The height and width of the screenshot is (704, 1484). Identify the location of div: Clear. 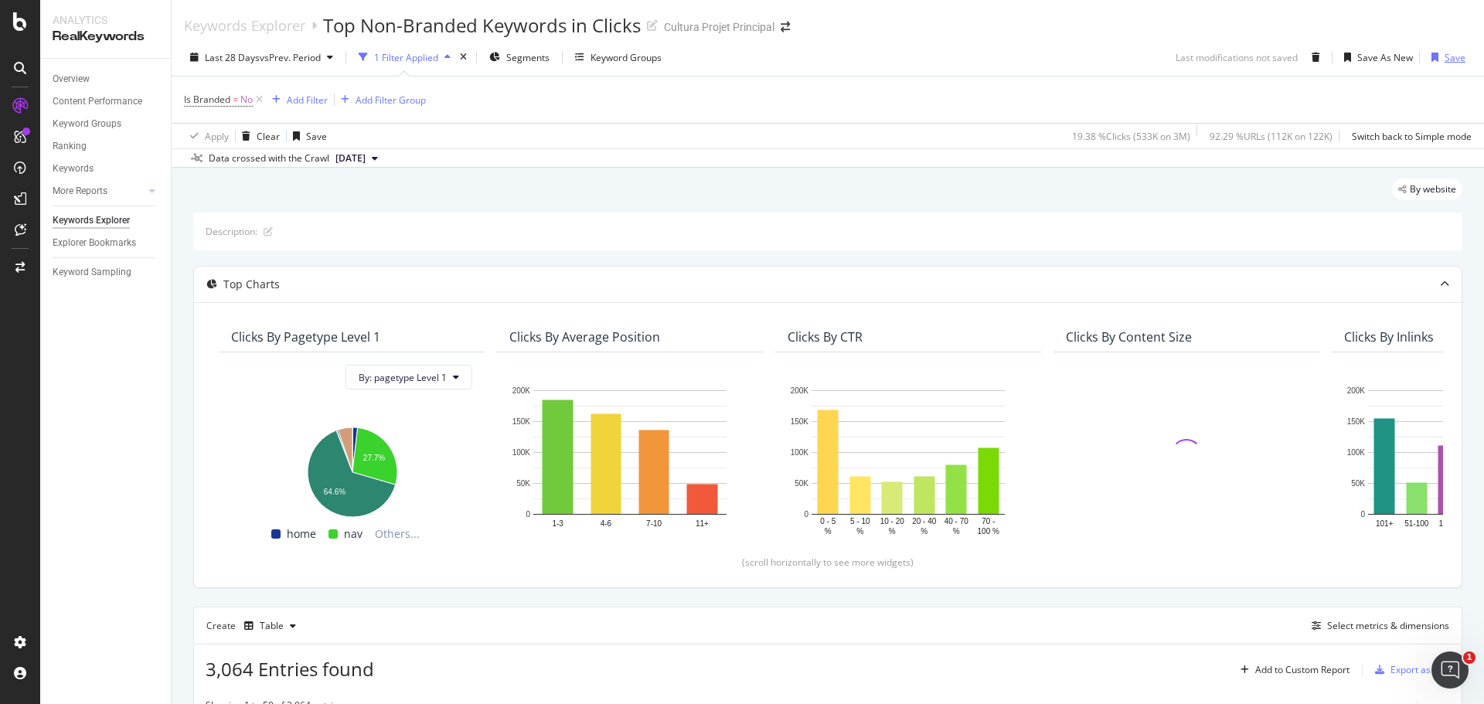
(268, 136).